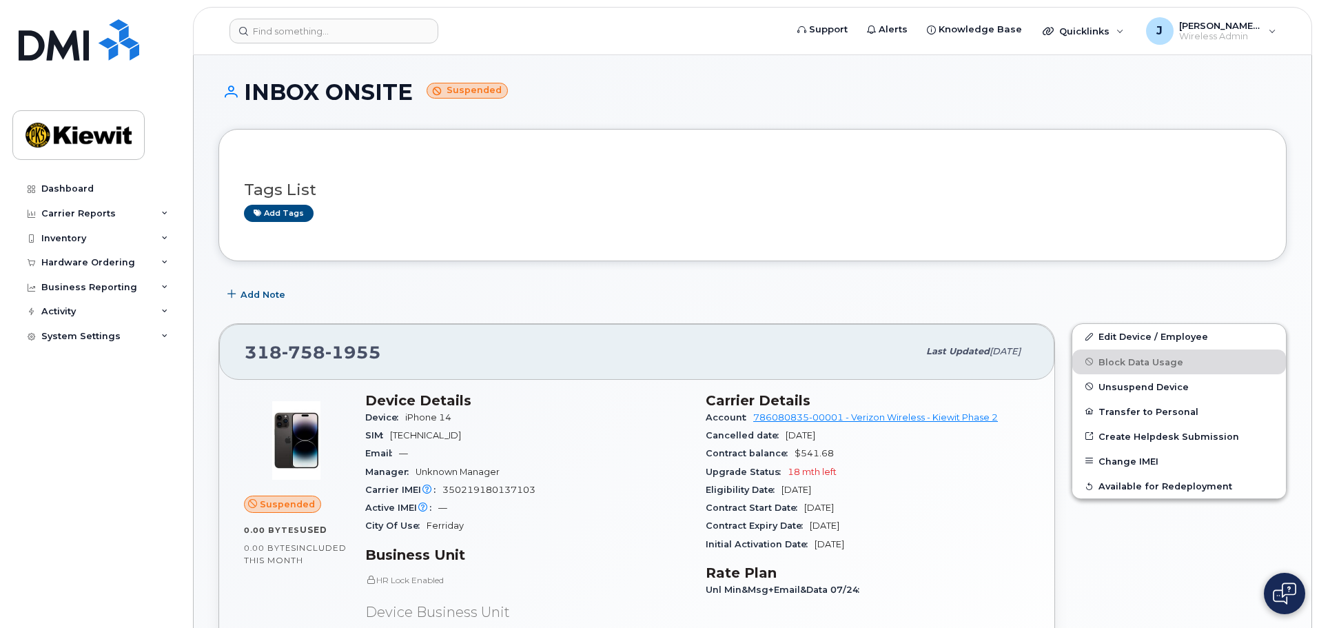  I want to click on span: Upgrade Status, so click(747, 471).